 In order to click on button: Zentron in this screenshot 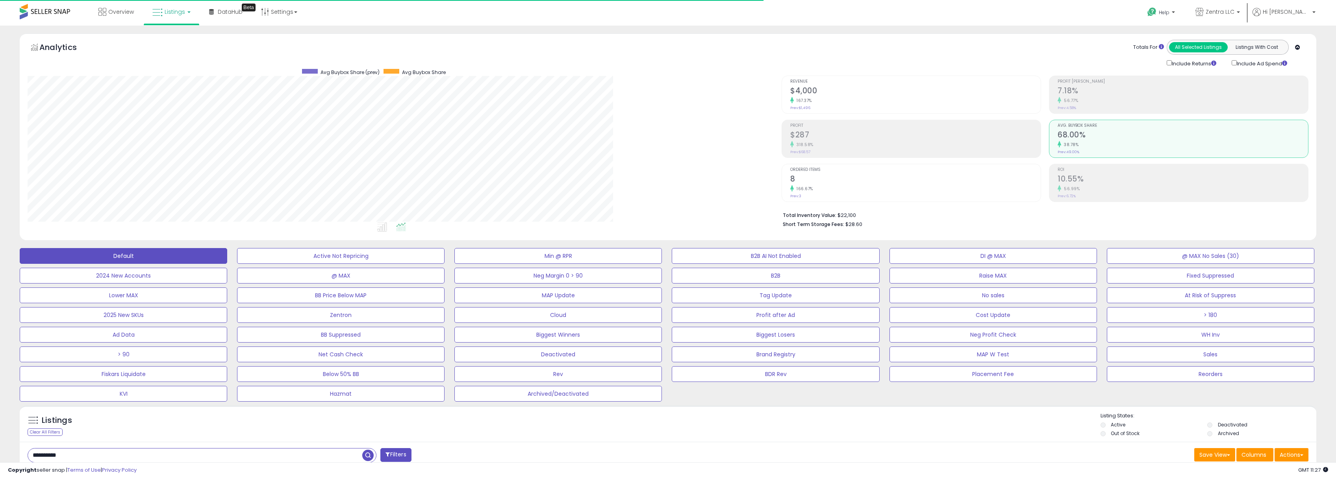, I will do `click(341, 315)`.